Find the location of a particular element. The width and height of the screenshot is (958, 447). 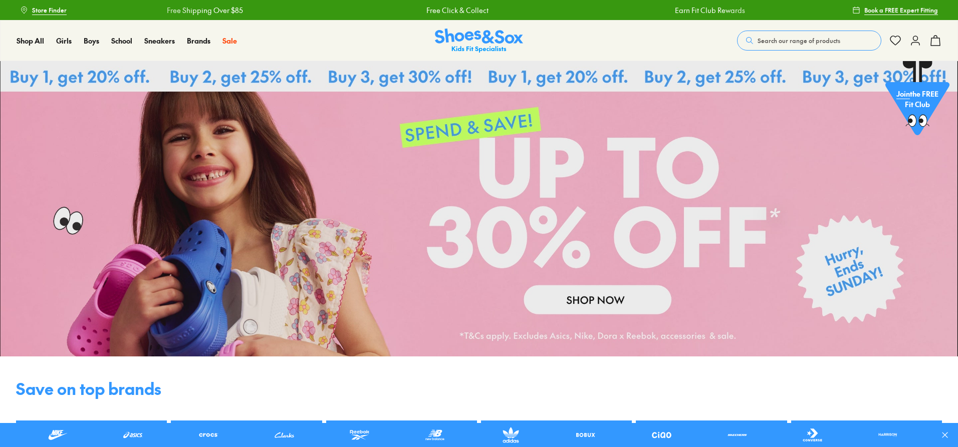

a: Jointhe FREE Fit Club is located at coordinates (917, 101).